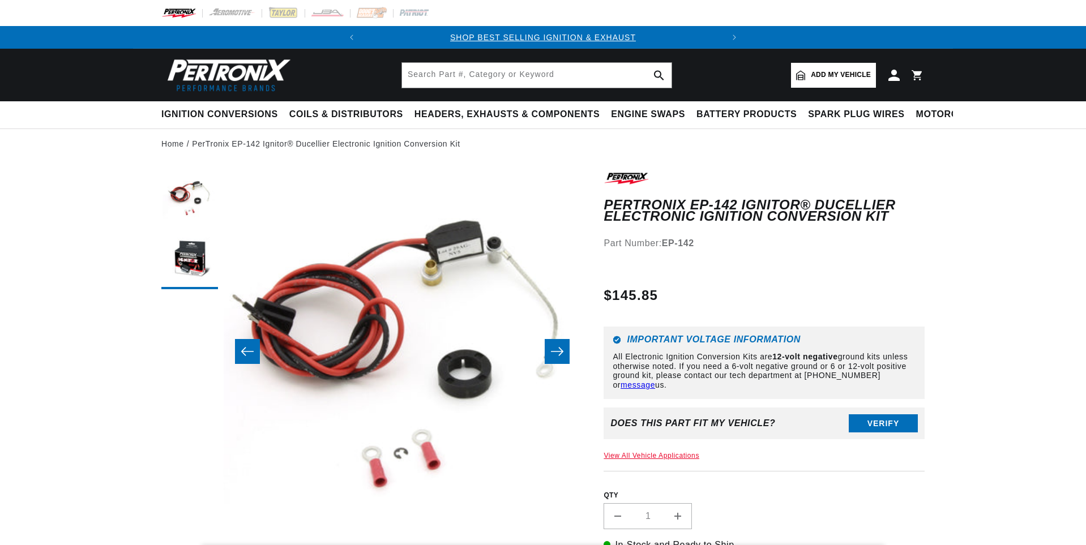  What do you see at coordinates (543, 37) in the screenshot?
I see `div: 1 of 2` at bounding box center [543, 37].